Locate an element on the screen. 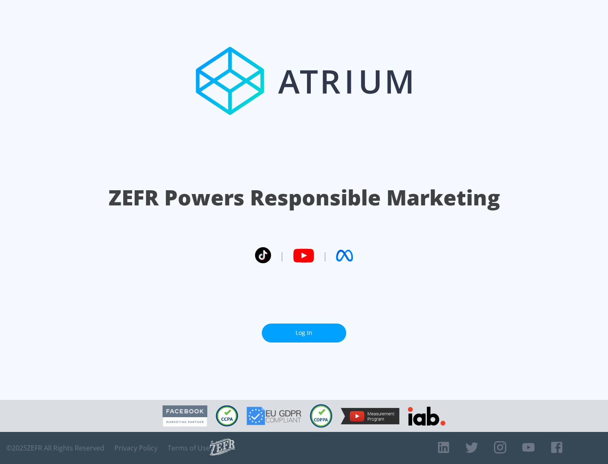 The width and height of the screenshot is (608, 464). img: COPPA Compliant is located at coordinates (321, 416).